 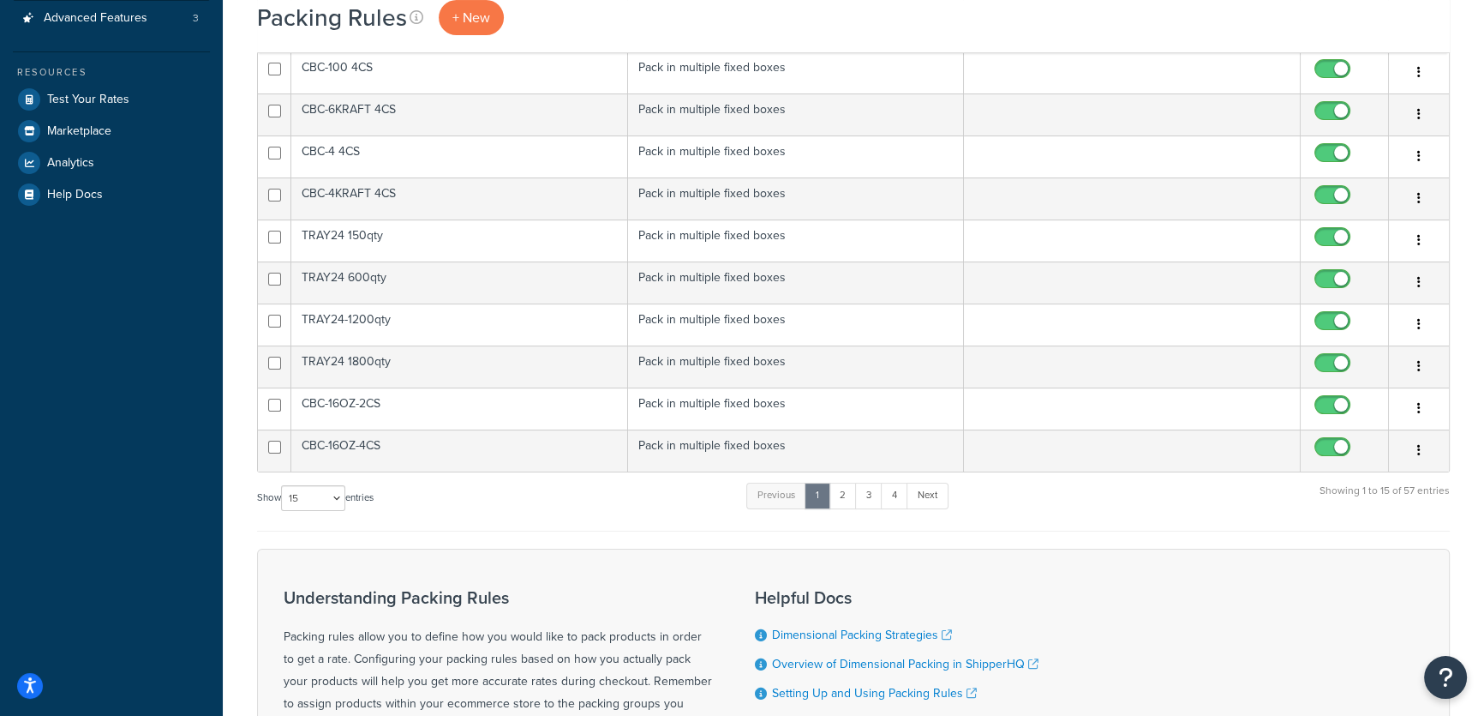 What do you see at coordinates (70, 163) in the screenshot?
I see `span: Analytics` at bounding box center [70, 163].